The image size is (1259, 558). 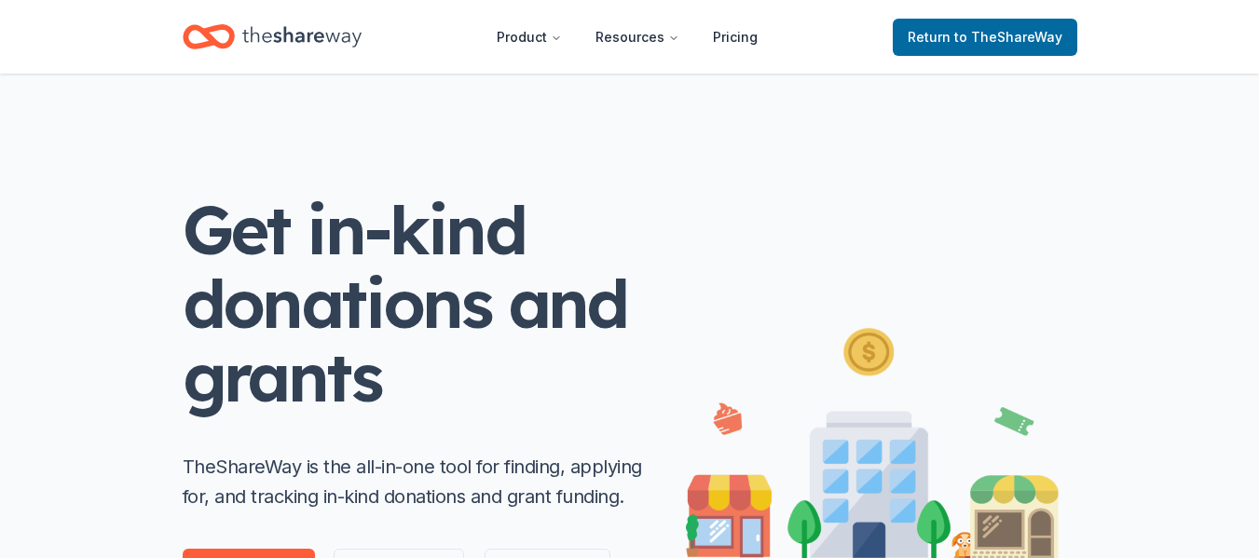 I want to click on span: Return, so click(x=985, y=37).